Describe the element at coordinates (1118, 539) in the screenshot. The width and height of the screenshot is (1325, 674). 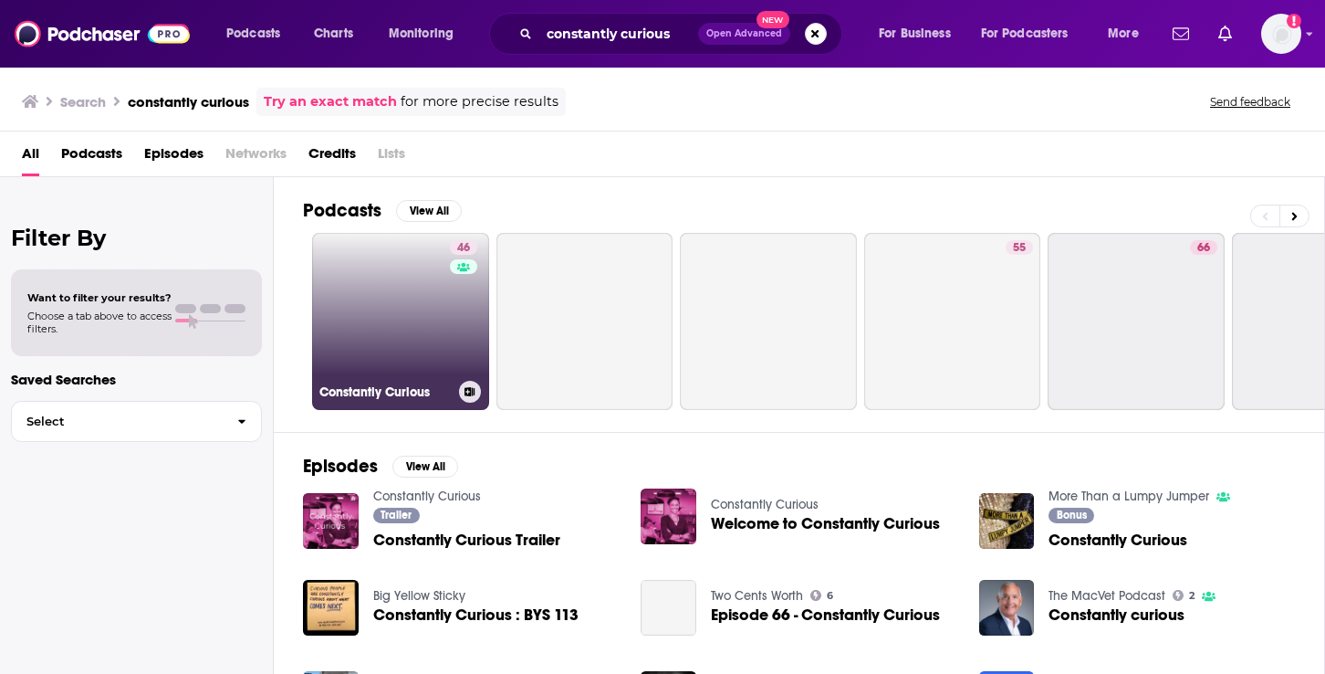
I see `span: Constantly Curious` at that location.